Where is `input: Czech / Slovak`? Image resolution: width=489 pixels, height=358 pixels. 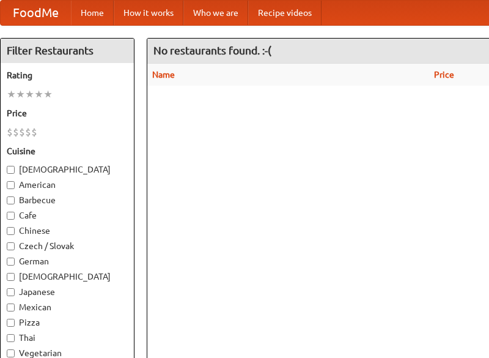
input: Czech / Slovak is located at coordinates (10, 246).